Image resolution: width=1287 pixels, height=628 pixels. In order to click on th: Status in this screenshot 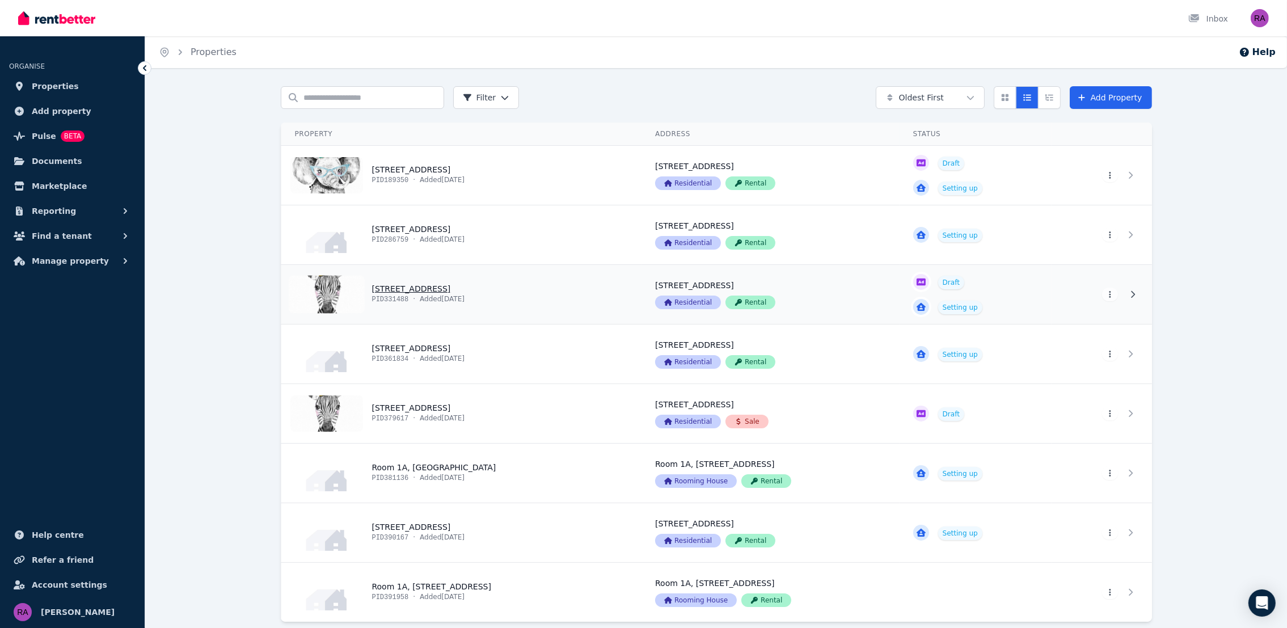, I will do `click(976, 134)`.